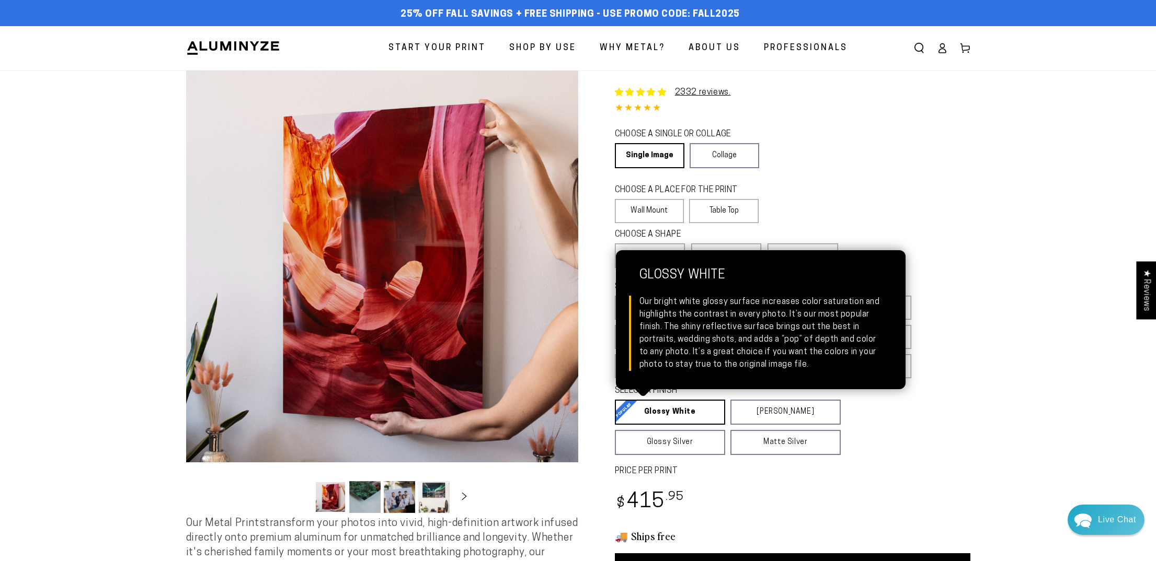 This screenshot has width=1156, height=561. I want to click on a: Single Image, so click(649, 156).